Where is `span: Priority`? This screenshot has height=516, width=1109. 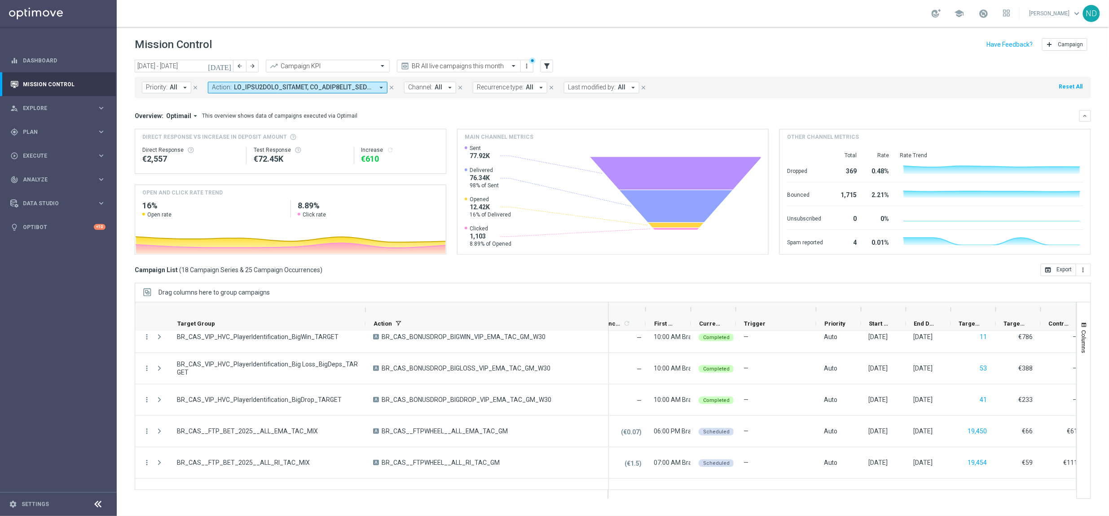 span: Priority is located at coordinates (835, 323).